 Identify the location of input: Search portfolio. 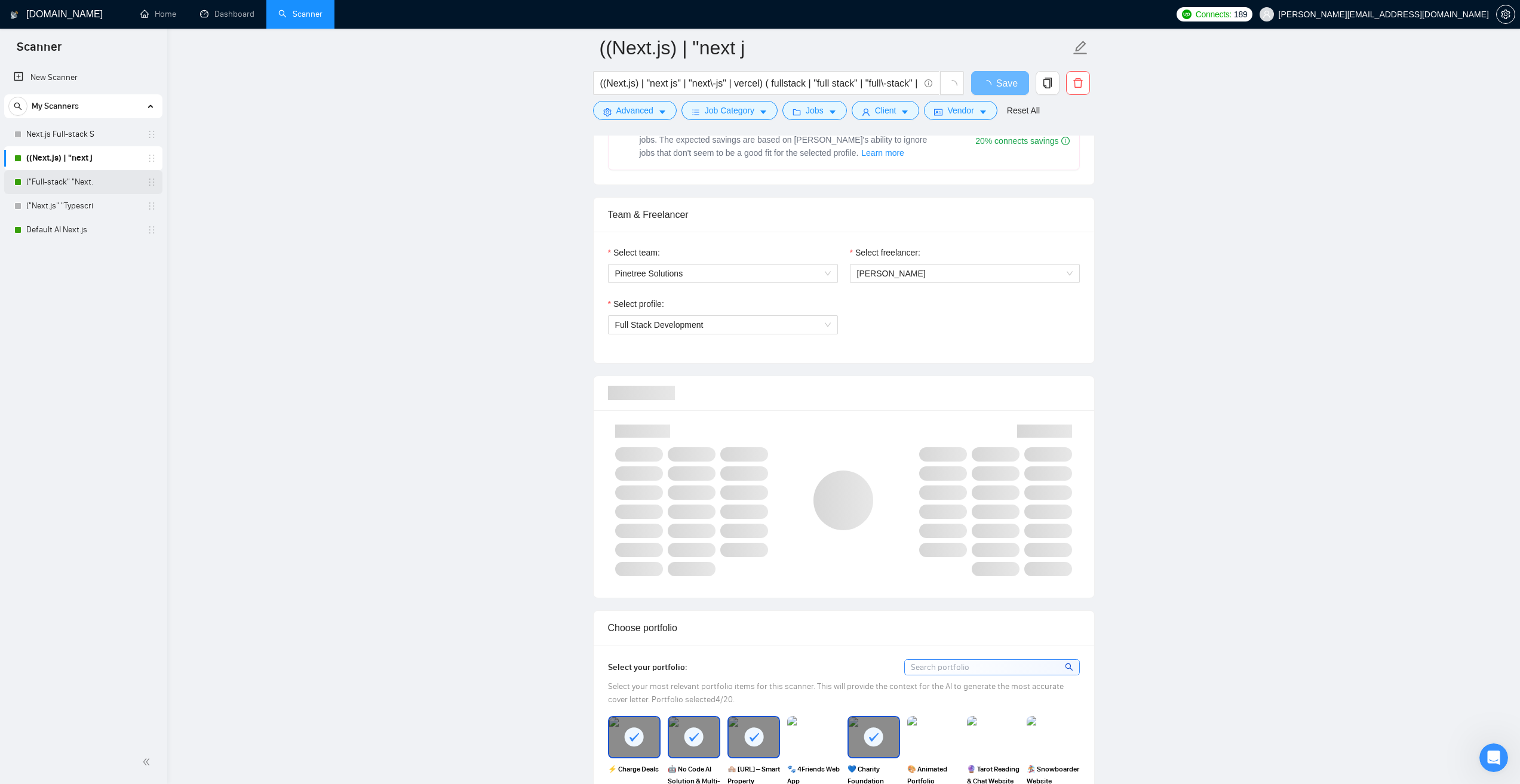
(992, 667).